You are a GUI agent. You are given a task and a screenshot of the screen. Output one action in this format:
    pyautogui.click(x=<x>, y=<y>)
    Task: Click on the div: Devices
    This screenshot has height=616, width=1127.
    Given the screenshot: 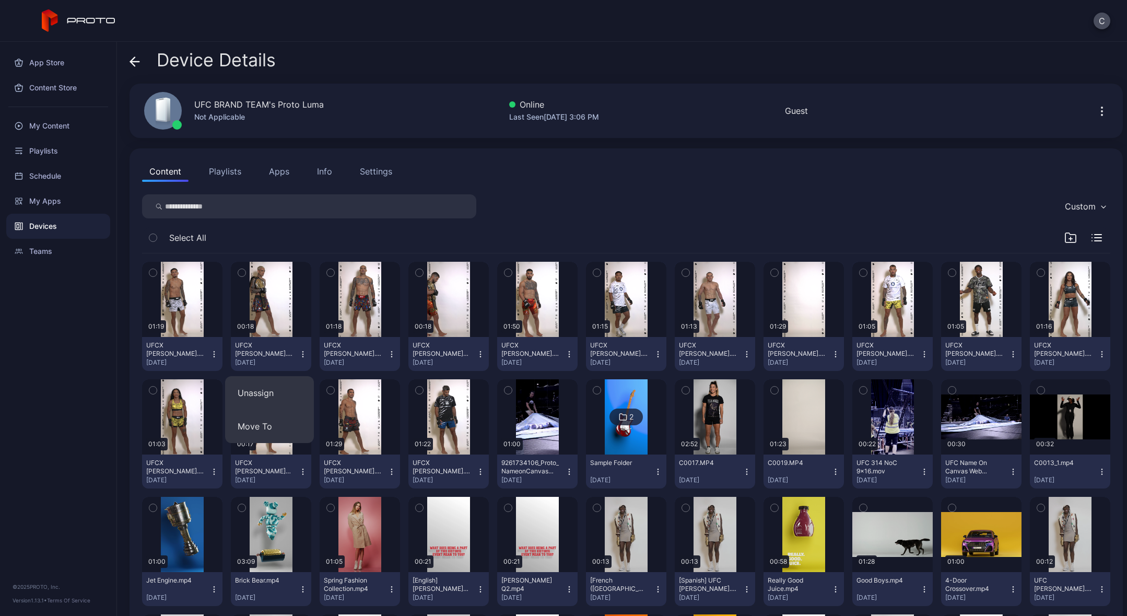 What is the action you would take?
    pyautogui.click(x=58, y=226)
    